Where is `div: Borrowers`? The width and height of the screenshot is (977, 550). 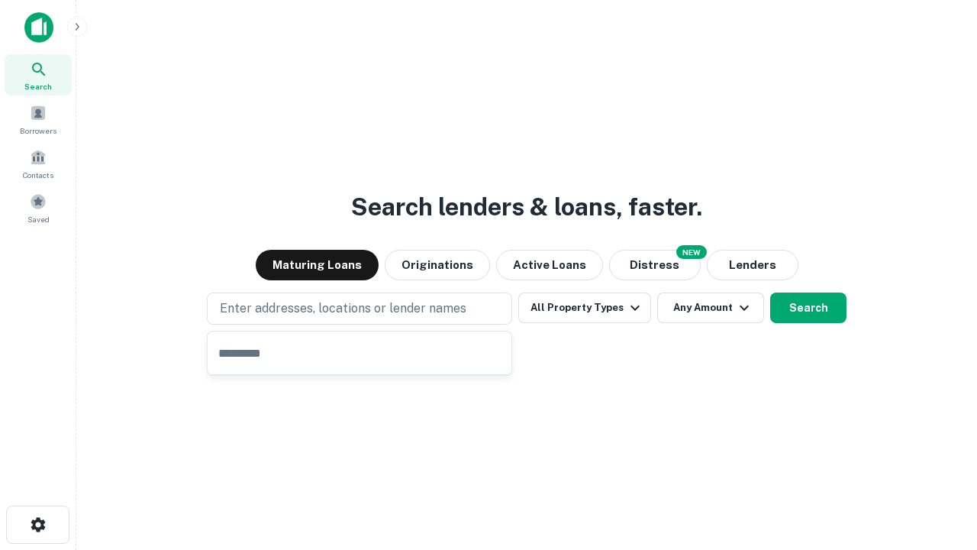
div: Borrowers is located at coordinates (38, 119).